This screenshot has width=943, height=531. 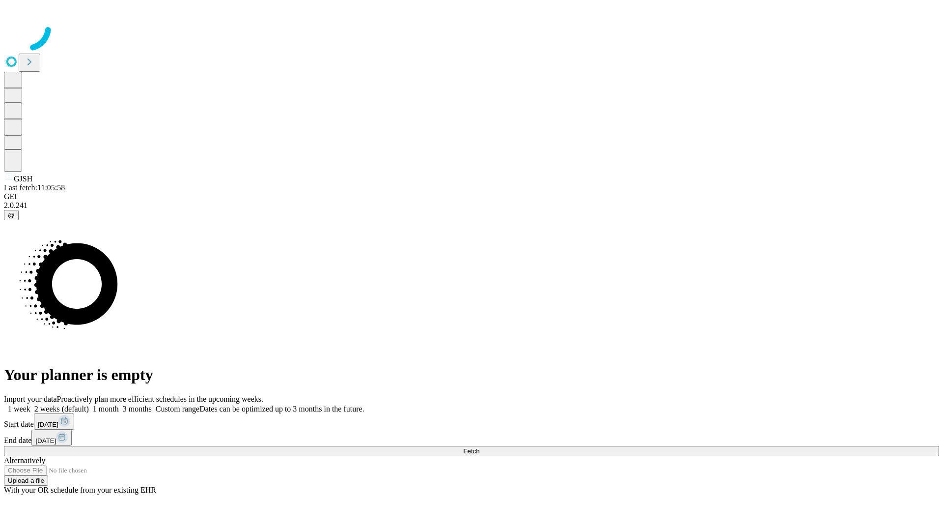 I want to click on span: 2 weeks (default), so click(x=61, y=408).